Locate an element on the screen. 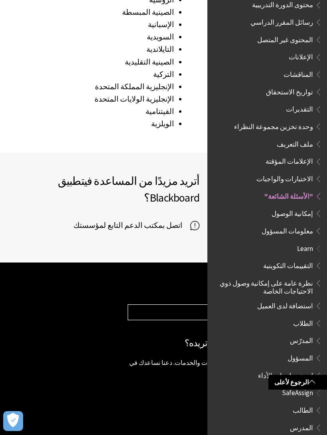  span: الطلاب is located at coordinates (303, 322).